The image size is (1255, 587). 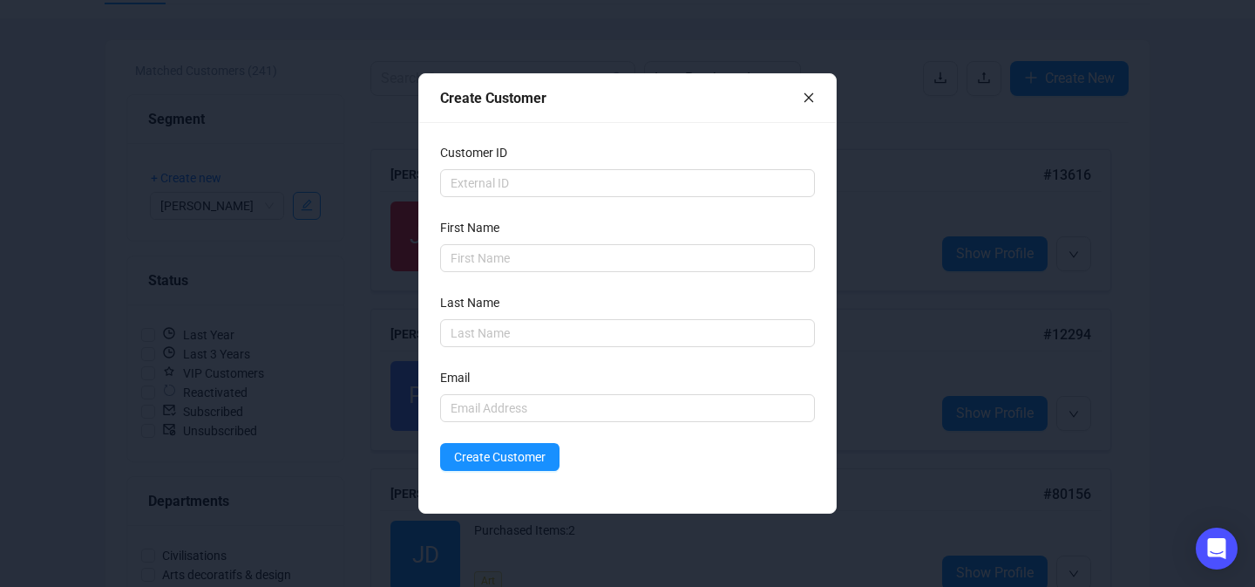 I want to click on label: Customer ID, so click(x=479, y=153).